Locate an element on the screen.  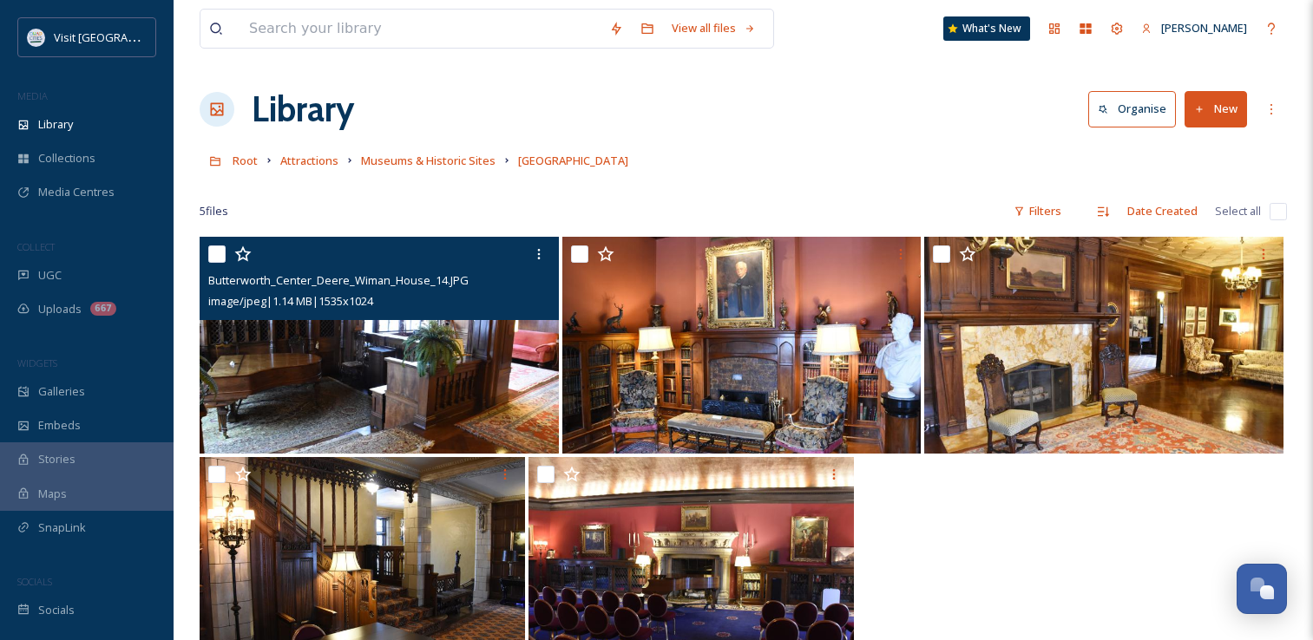
a: What's New is located at coordinates (986, 29).